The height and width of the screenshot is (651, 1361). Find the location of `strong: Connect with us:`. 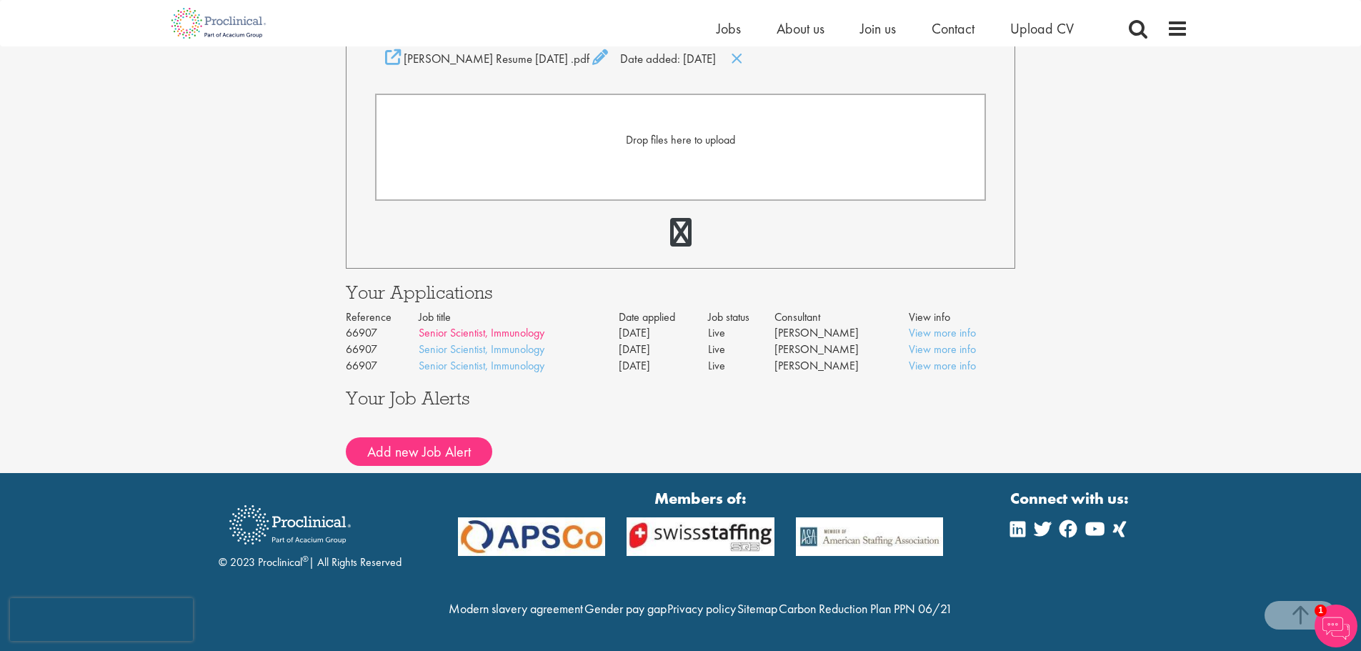

strong: Connect with us: is located at coordinates (1071, 498).